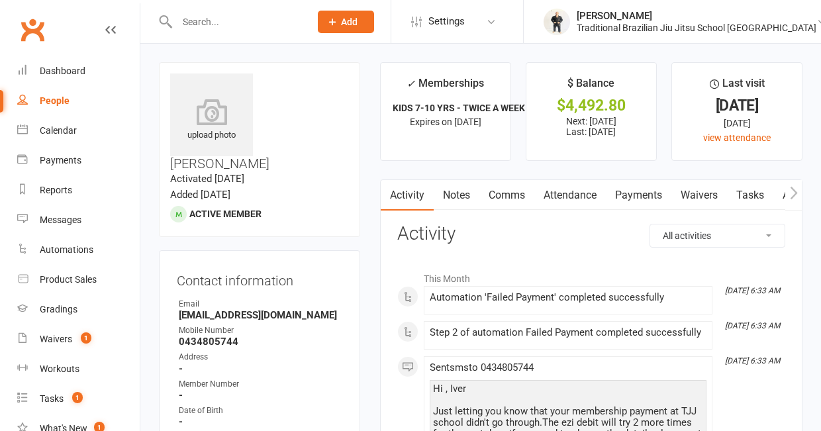 Image resolution: width=821 pixels, height=431 pixels. Describe the element at coordinates (236, 22) in the screenshot. I see `input: Search...` at that location.